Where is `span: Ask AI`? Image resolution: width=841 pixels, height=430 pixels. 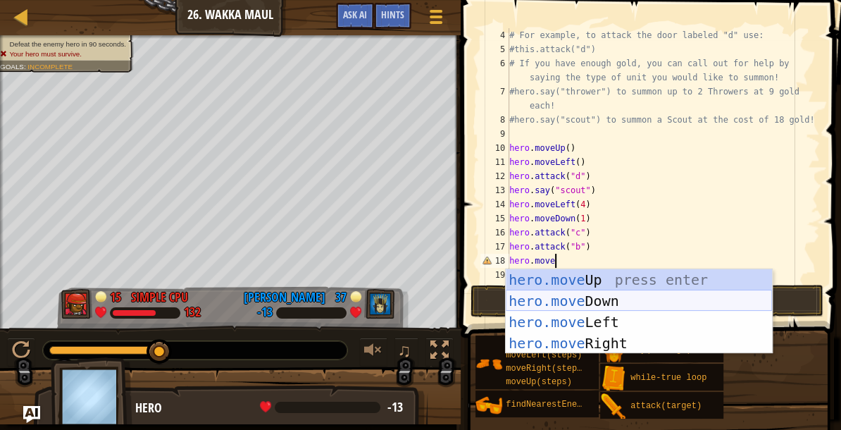 span: Ask AI is located at coordinates (355, 14).